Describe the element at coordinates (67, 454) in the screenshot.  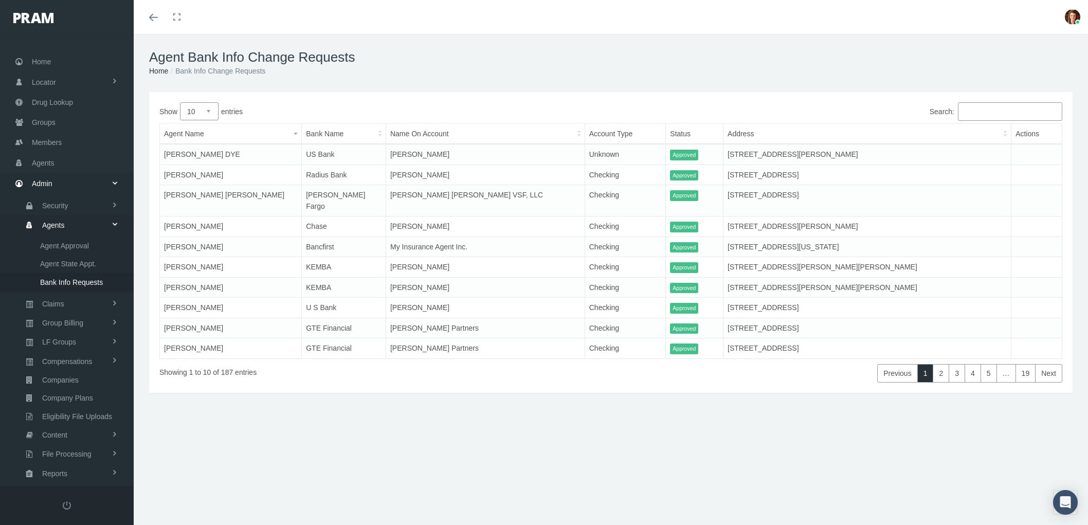
I see `span: File Processing` at that location.